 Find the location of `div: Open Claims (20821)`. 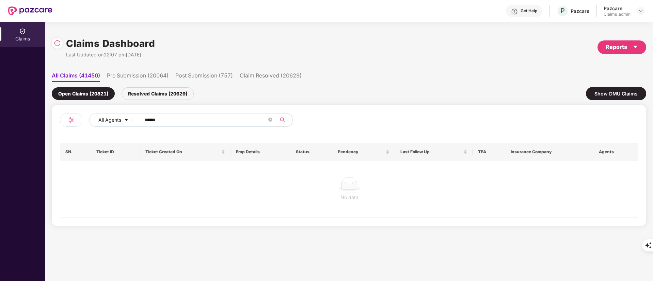

div: Open Claims (20821) is located at coordinates (83, 94).